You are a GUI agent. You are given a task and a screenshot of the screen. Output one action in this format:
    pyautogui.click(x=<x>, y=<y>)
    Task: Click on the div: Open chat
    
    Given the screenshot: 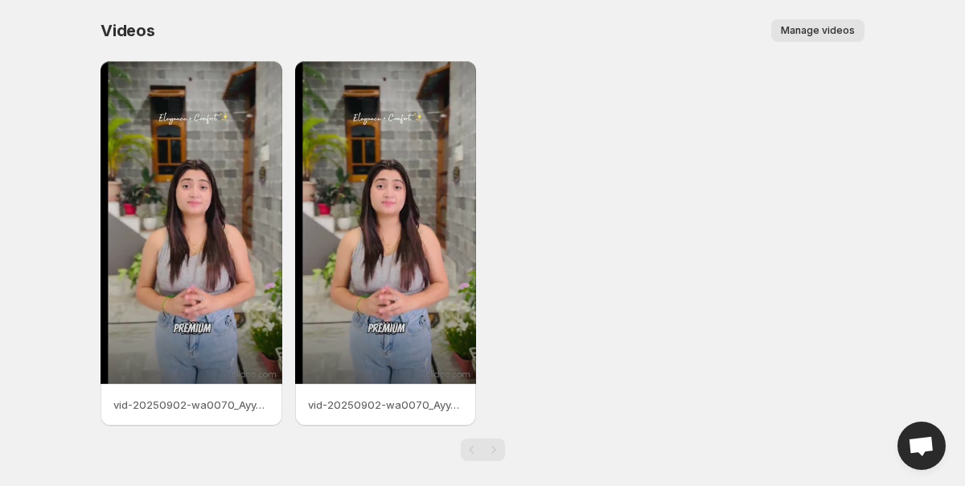 What is the action you would take?
    pyautogui.click(x=922, y=446)
    